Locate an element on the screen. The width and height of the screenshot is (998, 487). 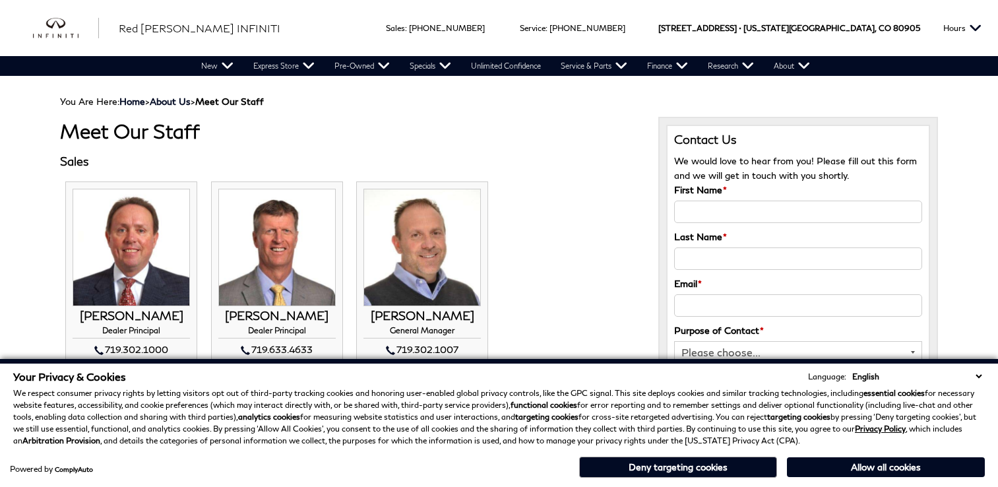
h1: Meet Our Staff is located at coordinates (350, 131).